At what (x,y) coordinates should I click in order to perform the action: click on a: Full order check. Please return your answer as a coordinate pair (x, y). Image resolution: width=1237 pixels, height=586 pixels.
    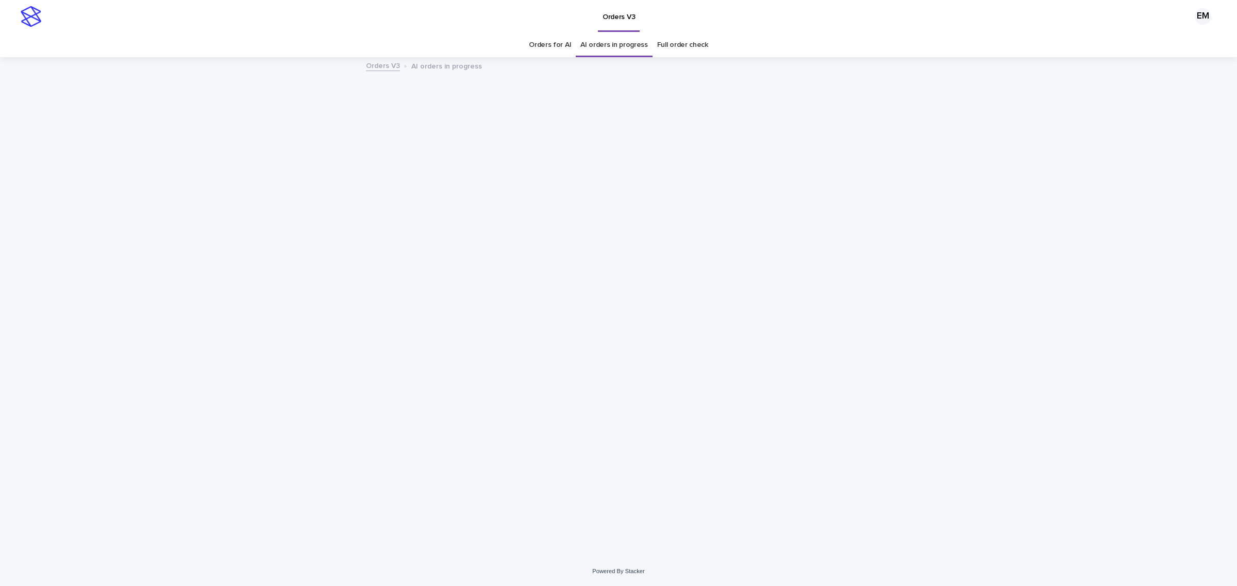
    Looking at the image, I should click on (682, 45).